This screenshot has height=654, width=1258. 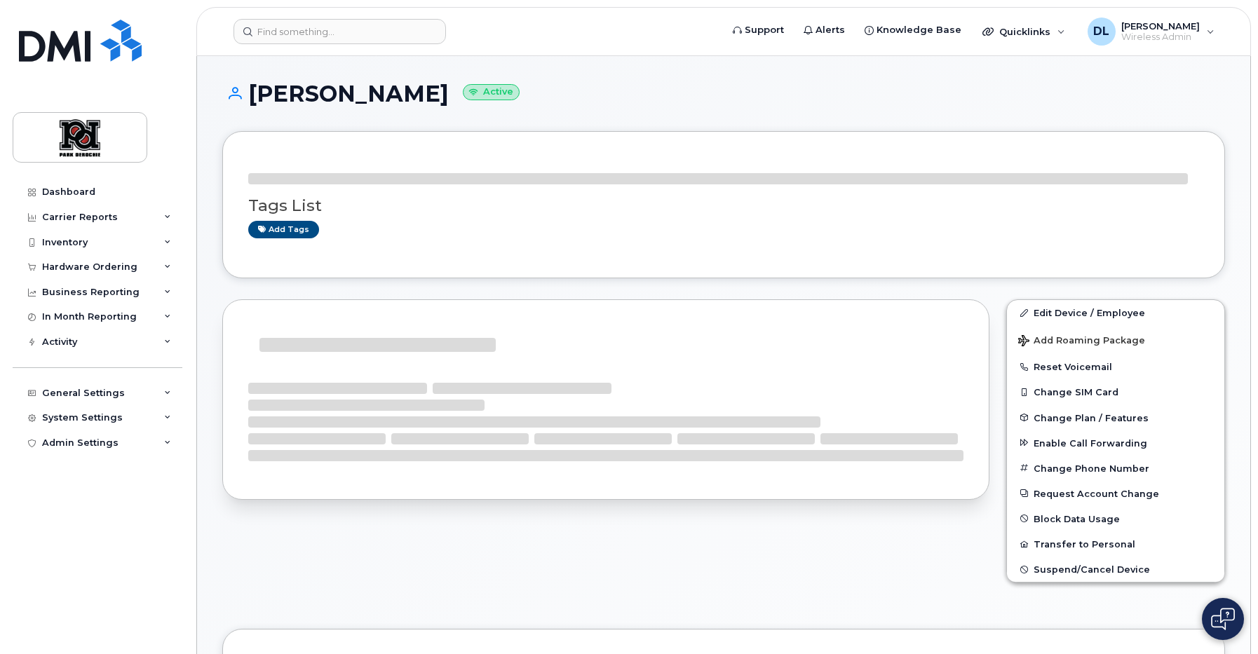 What do you see at coordinates (1081, 341) in the screenshot?
I see `span: Add Roaming Package` at bounding box center [1081, 341].